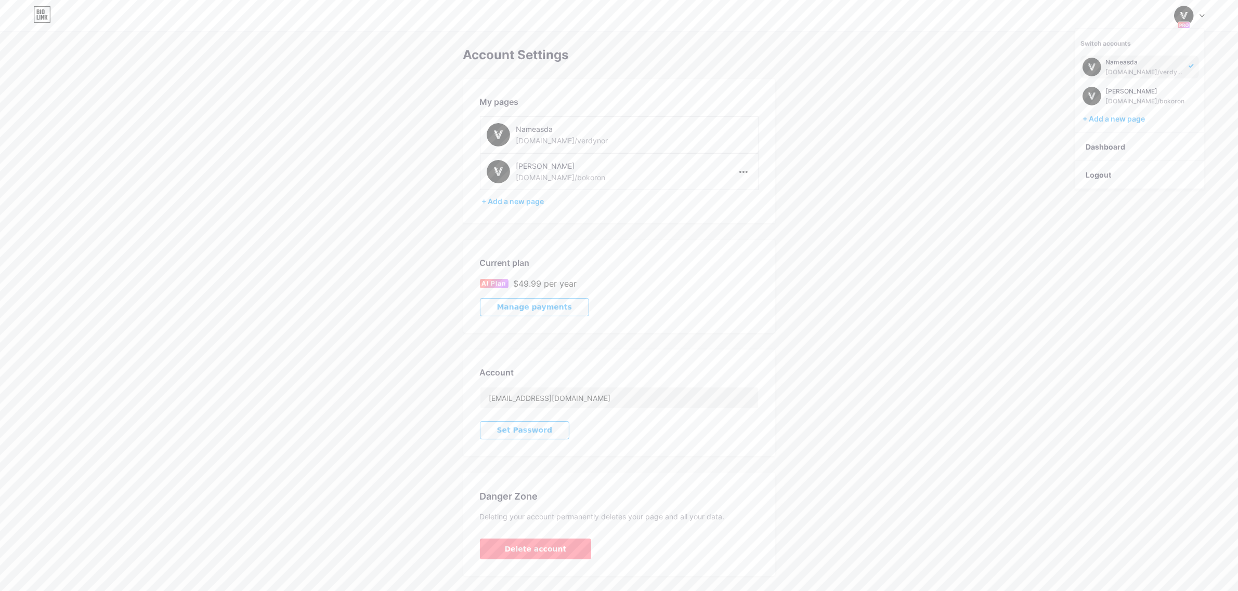  What do you see at coordinates (619, 55) in the screenshot?
I see `div: Account Settings` at bounding box center [619, 55].